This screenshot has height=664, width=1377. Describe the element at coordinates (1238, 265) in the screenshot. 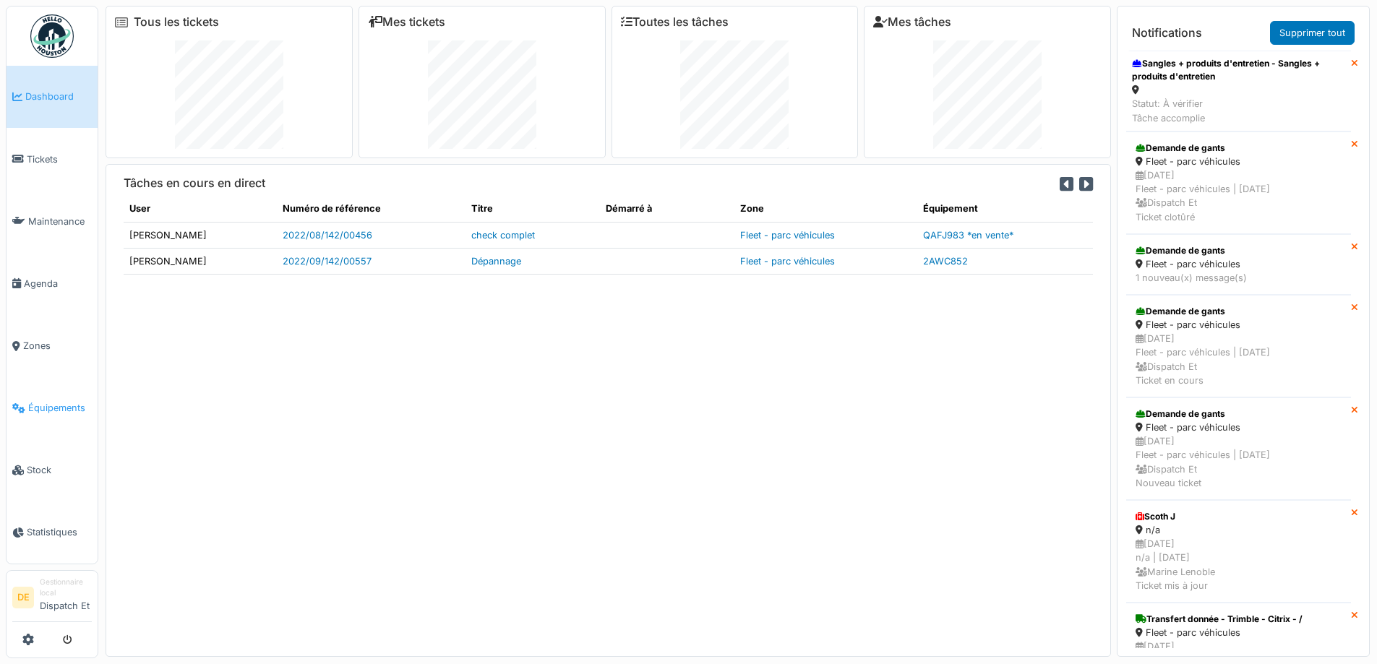

I see `a: Demande de gants Fleet - parc véhicules 1 nouveau(x) message(s)` at that location.